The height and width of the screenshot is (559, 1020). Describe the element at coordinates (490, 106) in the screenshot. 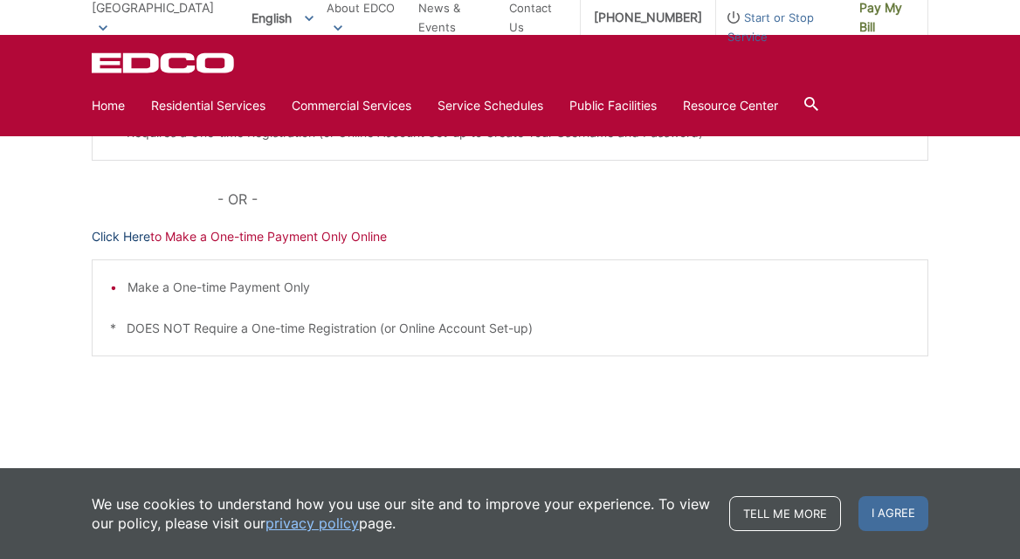

I see `a: Service Schedules` at that location.